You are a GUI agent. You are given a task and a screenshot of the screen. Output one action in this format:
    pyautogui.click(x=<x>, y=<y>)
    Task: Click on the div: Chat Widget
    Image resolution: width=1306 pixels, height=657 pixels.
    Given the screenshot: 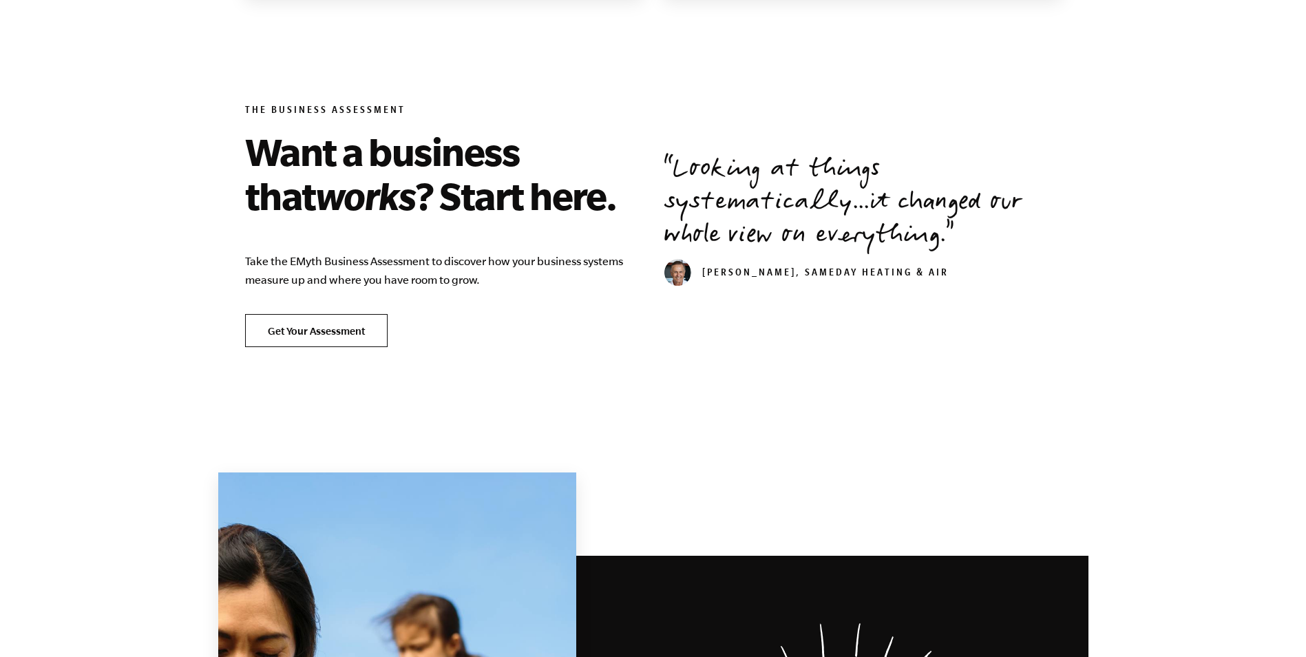 What is the action you would take?
    pyautogui.click(x=1272, y=624)
    